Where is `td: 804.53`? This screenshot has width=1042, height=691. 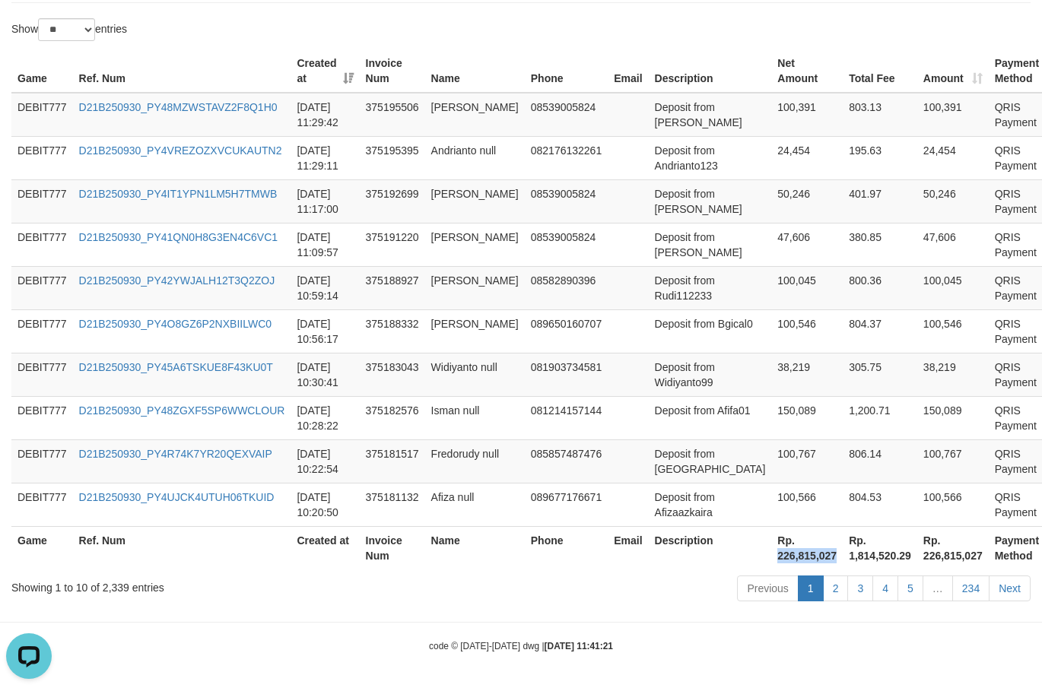 td: 804.53 is located at coordinates (880, 504).